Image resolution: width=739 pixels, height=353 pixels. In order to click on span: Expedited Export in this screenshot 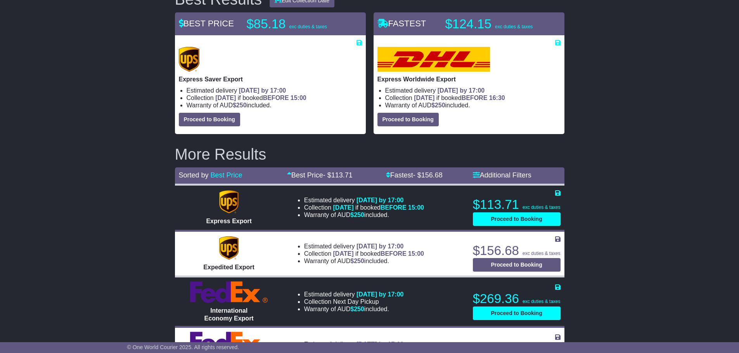, I will do `click(229, 267)`.